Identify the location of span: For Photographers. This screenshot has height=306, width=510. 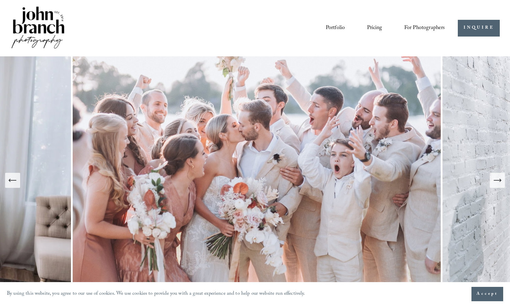
(425, 28).